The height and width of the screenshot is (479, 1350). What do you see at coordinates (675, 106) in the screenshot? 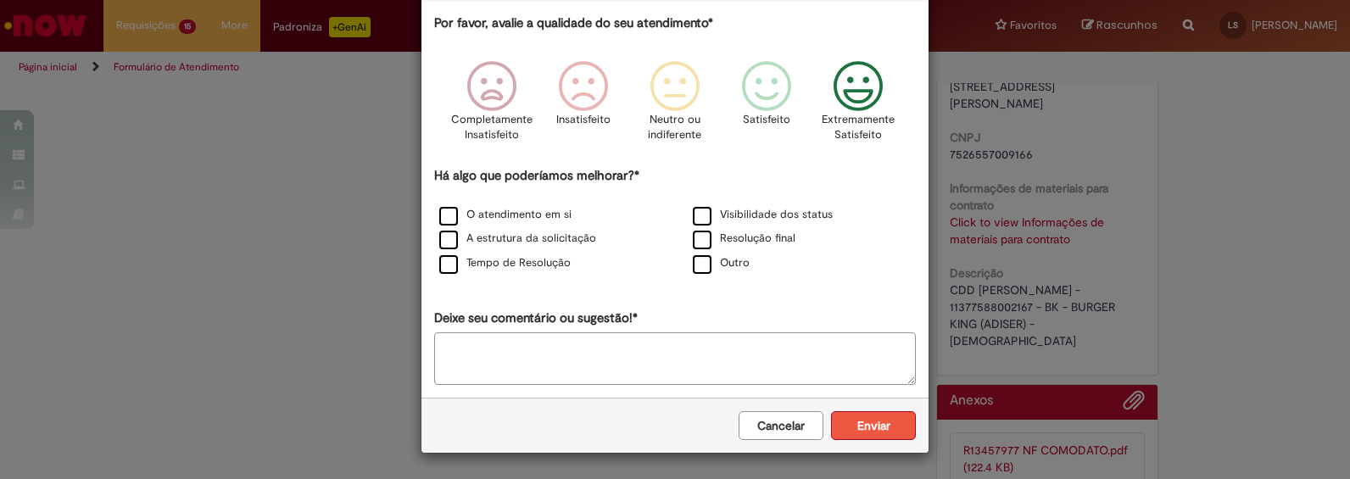
I see `div: Neutro ou indiferente` at bounding box center [675, 106].